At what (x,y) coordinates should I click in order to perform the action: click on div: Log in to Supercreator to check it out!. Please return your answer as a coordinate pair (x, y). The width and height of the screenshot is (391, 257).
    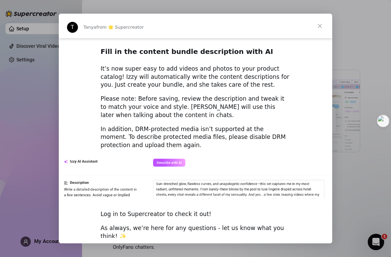
    Looking at the image, I should click on (195, 215).